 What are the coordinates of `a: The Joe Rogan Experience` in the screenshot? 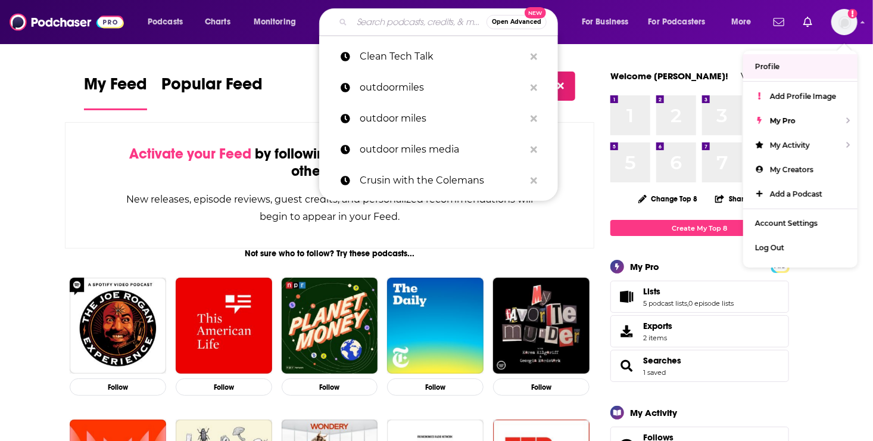 It's located at (118, 326).